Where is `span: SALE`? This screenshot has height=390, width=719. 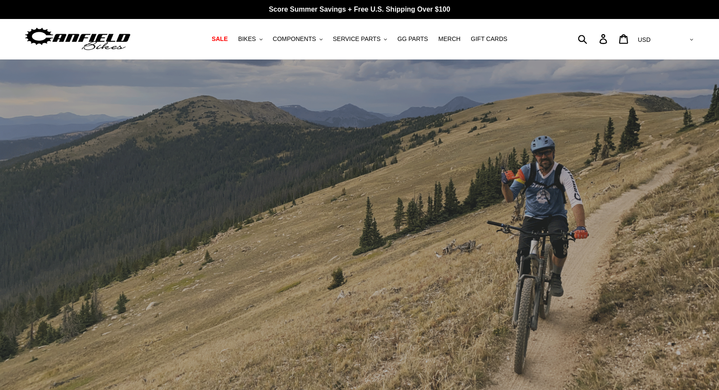 span: SALE is located at coordinates (219, 39).